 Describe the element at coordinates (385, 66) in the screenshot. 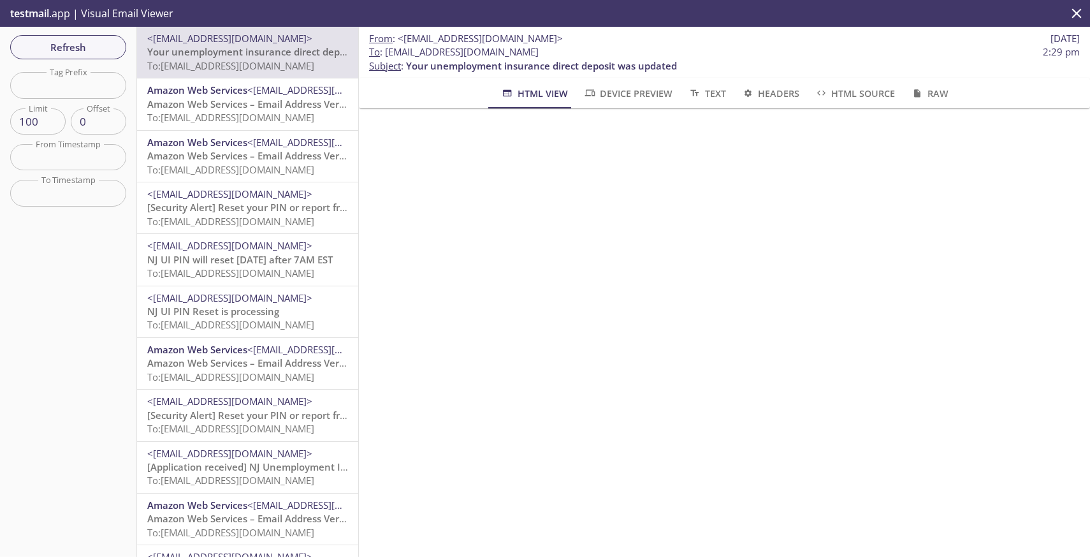

I see `span: Subject` at that location.